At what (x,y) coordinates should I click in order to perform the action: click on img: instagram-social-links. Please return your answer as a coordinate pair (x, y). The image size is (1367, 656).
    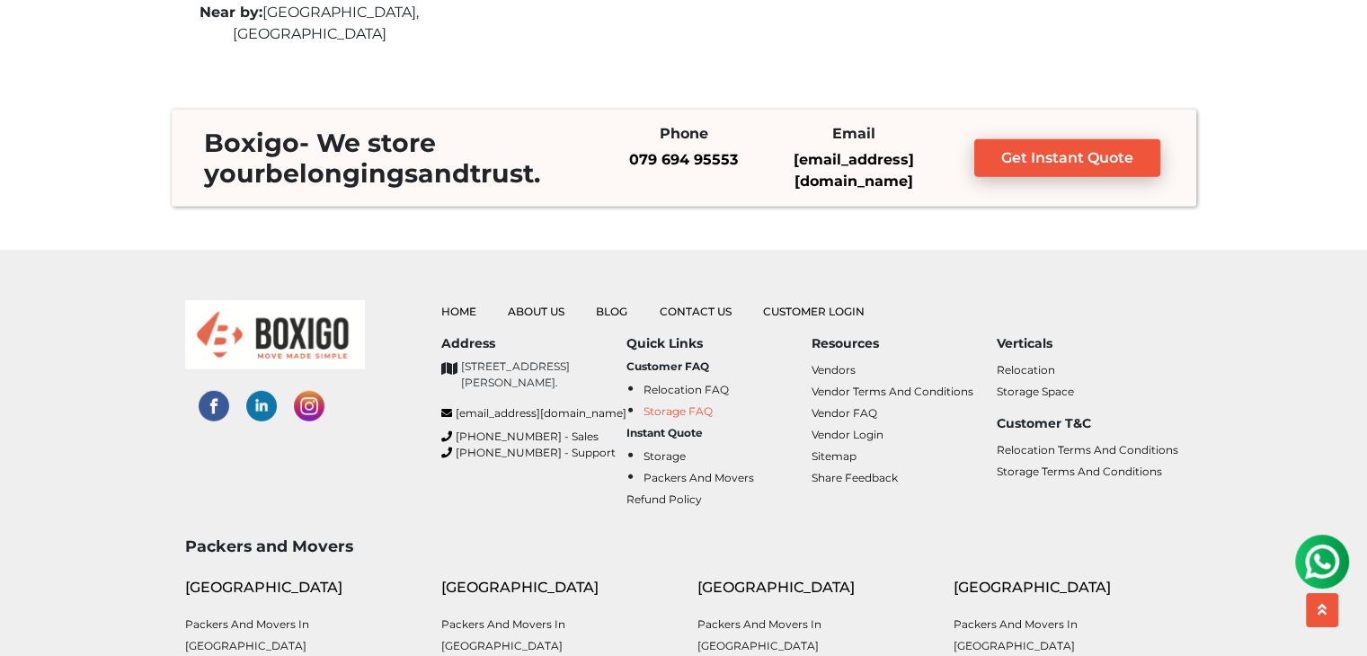
    Looking at the image, I should click on (309, 406).